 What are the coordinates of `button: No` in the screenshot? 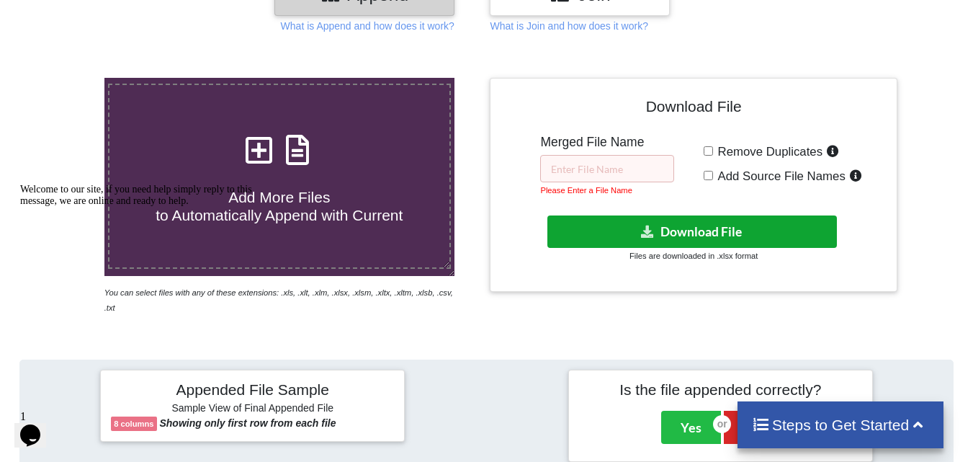 It's located at (752, 427).